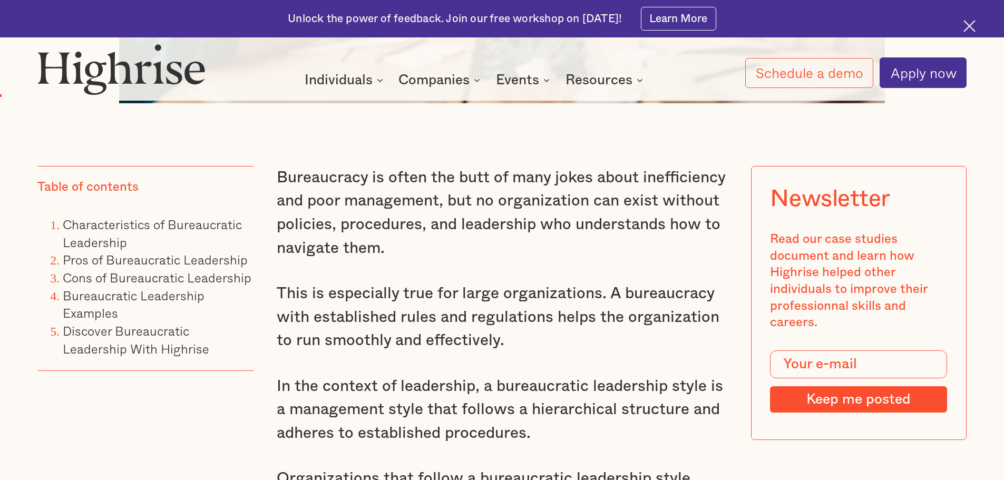 The image size is (1004, 480). Describe the element at coordinates (88, 188) in the screenshot. I see `div: Table of contents` at that location.